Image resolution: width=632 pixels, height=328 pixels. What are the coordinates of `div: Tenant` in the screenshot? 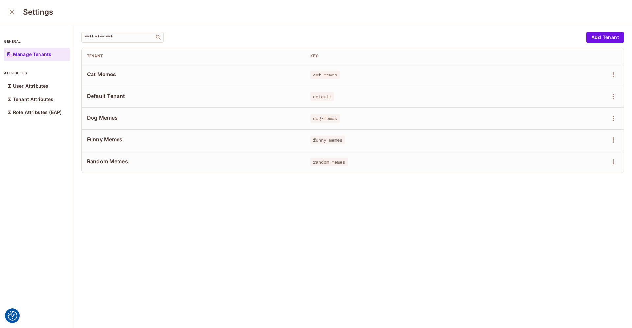 It's located at (193, 56).